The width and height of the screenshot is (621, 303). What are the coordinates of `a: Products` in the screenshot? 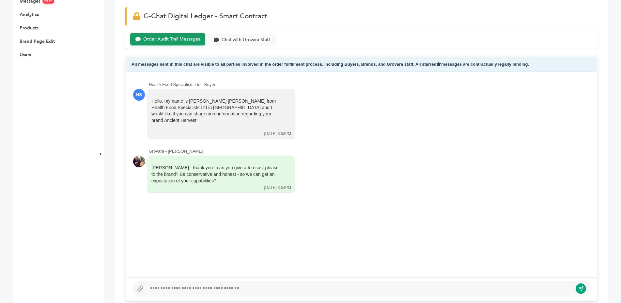 It's located at (29, 28).